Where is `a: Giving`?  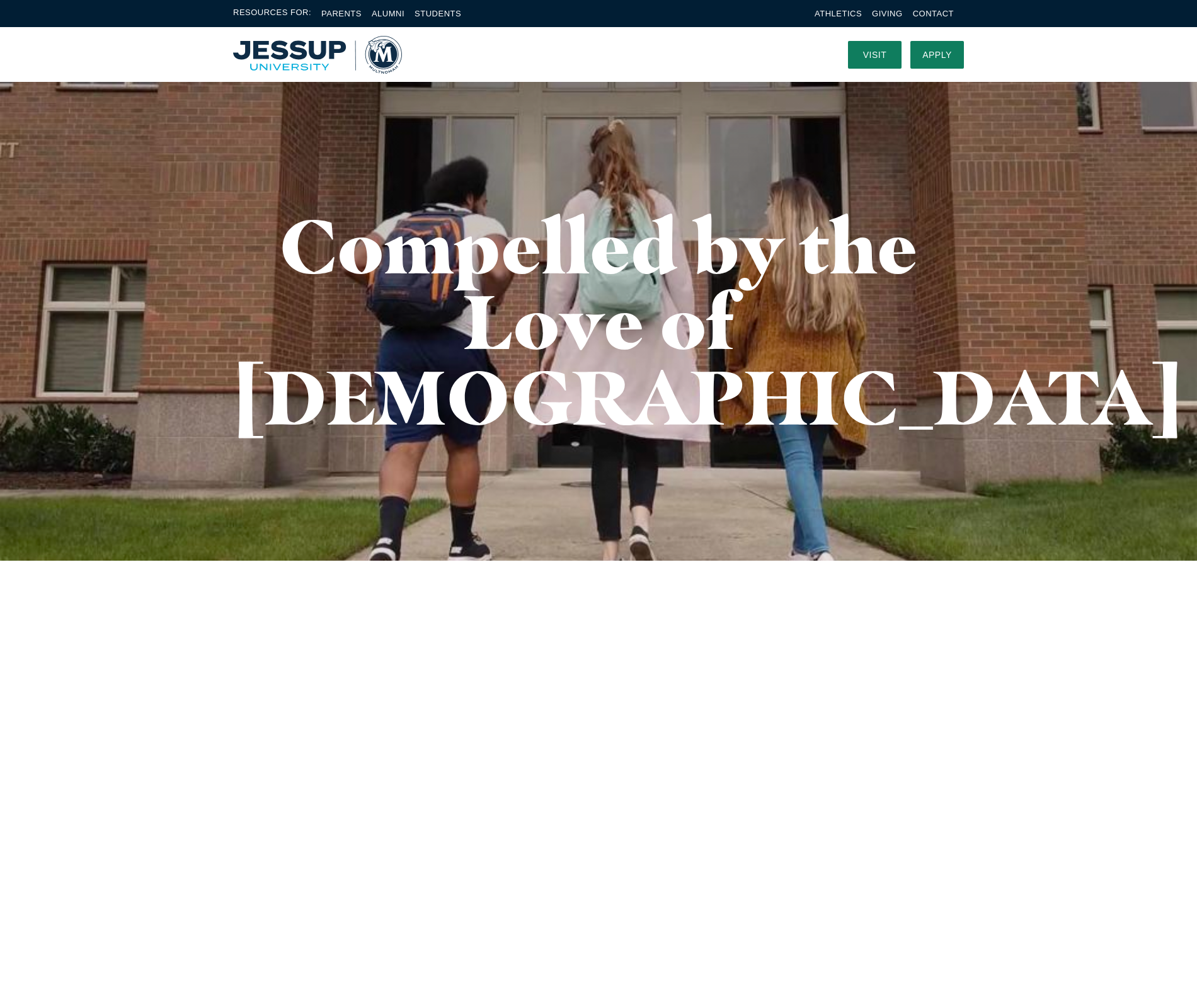
a: Giving is located at coordinates (887, 13).